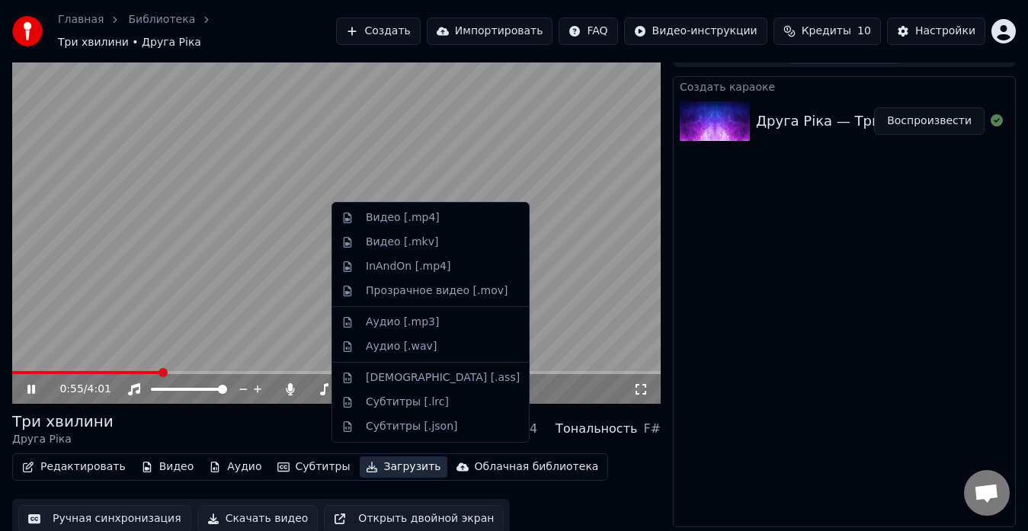  What do you see at coordinates (162, 20) in the screenshot?
I see `a: Библиотека` at bounding box center [162, 20].